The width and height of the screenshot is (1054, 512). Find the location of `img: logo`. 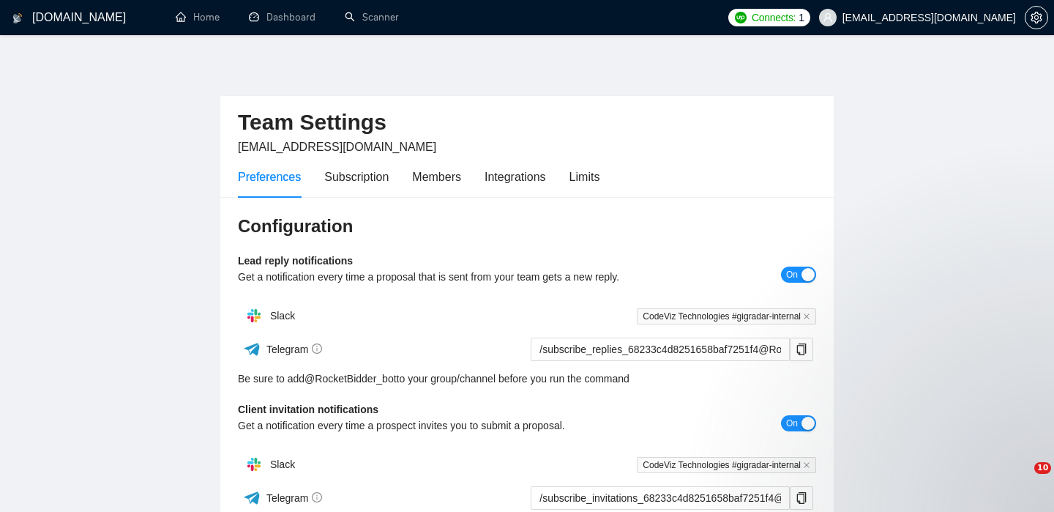

img: logo is located at coordinates (18, 18).